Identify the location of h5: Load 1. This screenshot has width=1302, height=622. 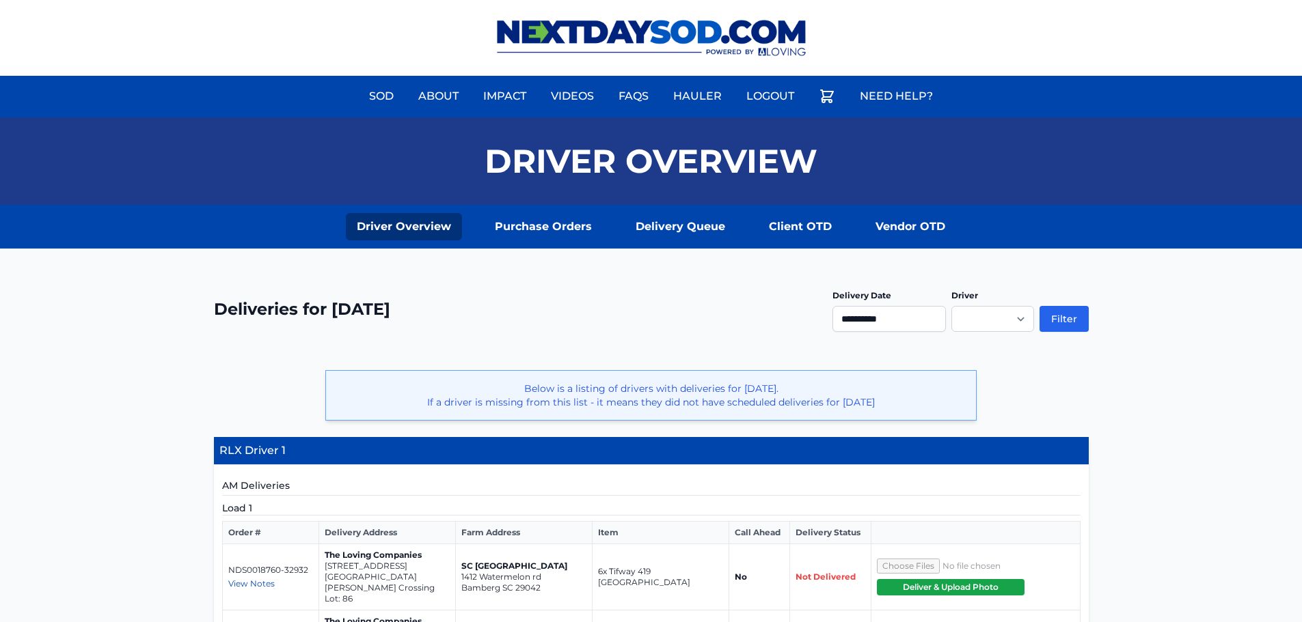
(651, 508).